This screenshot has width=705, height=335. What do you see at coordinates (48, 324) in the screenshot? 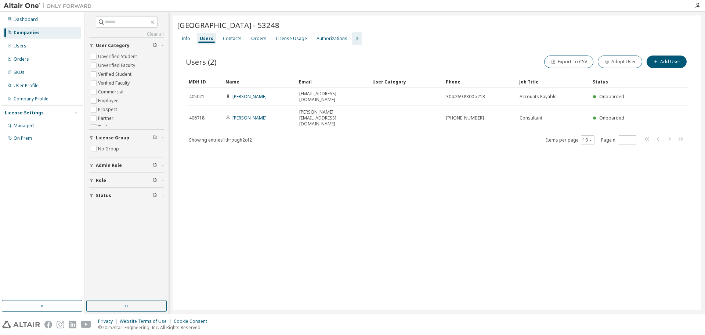
I see `img: facebook.svg` at bounding box center [48, 324].